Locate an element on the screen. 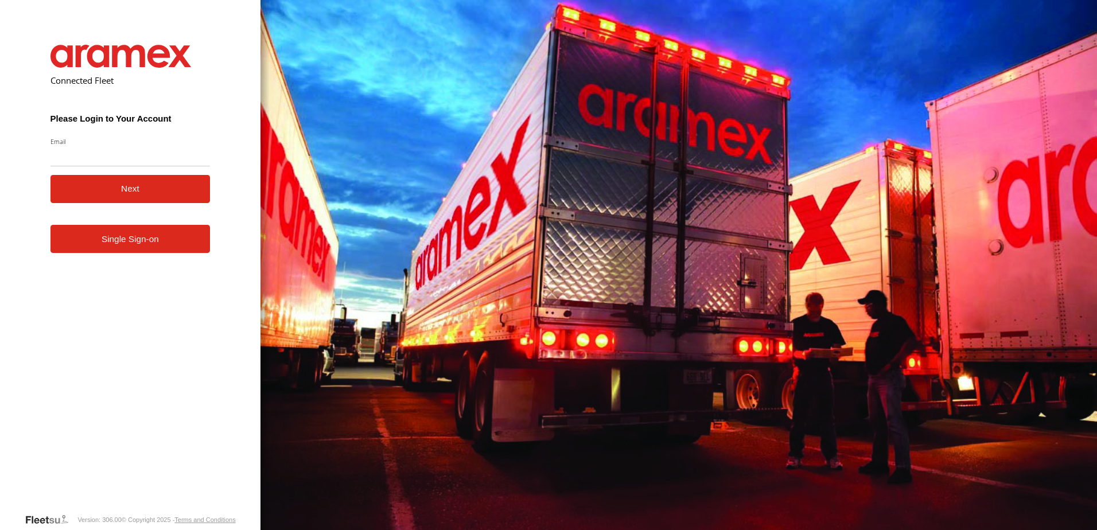 Image resolution: width=1097 pixels, height=530 pixels. label: Email is located at coordinates (130, 141).